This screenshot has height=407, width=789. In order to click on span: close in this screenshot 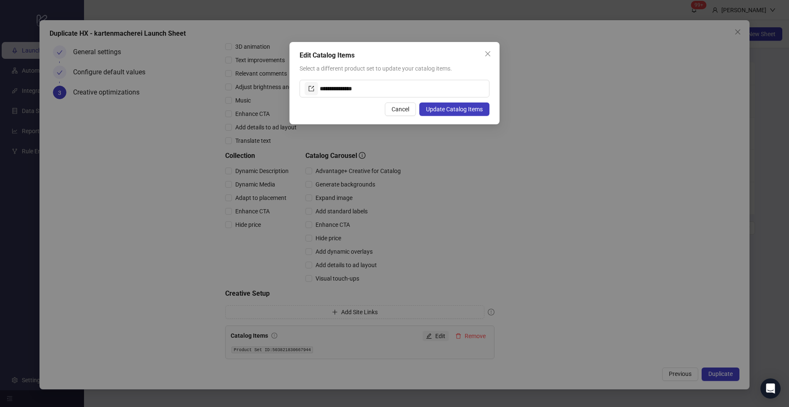, I will do `click(487, 54)`.